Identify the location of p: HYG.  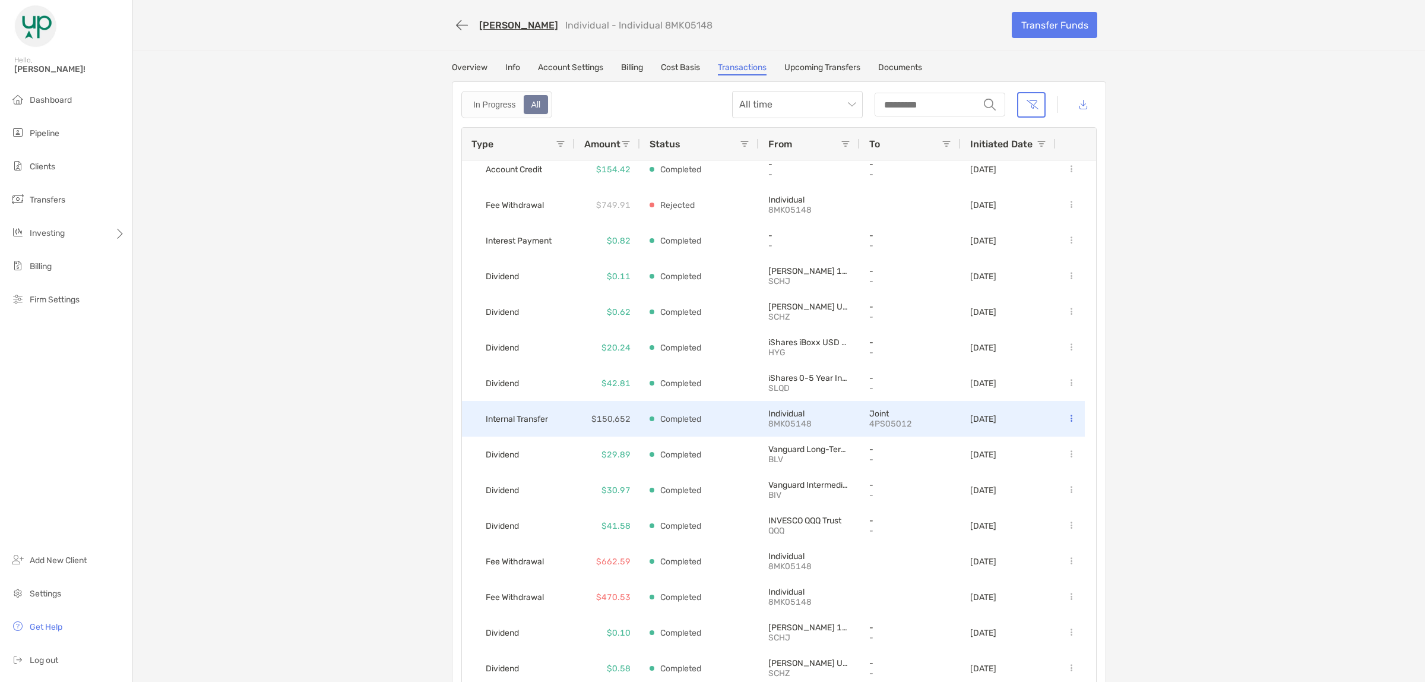
(809, 352).